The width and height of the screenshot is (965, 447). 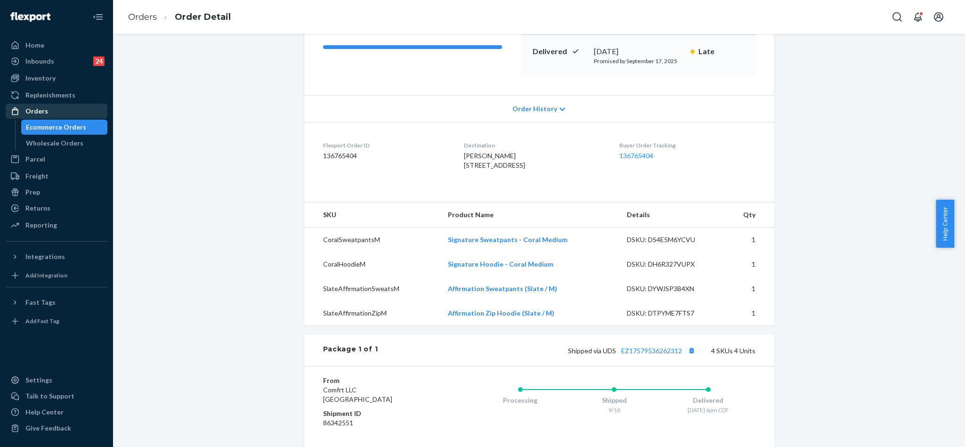 What do you see at coordinates (373, 313) in the screenshot?
I see `td: SlateAffirmationZipM` at bounding box center [373, 313].